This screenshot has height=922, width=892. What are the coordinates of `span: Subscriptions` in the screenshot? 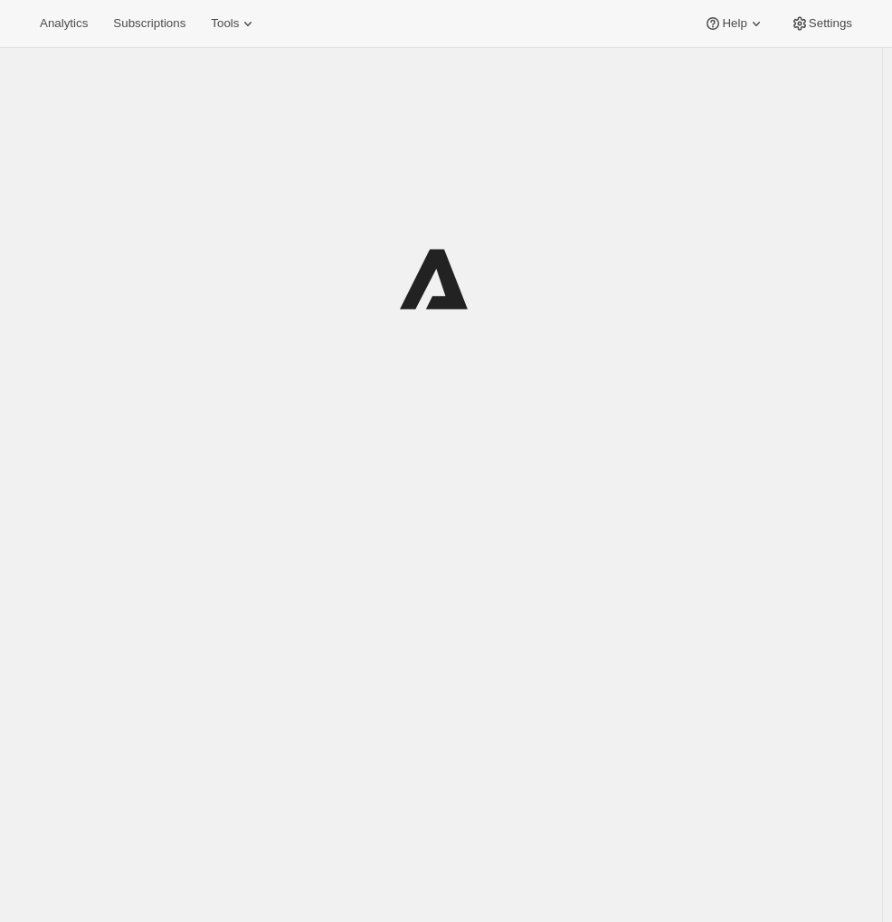 It's located at (149, 24).